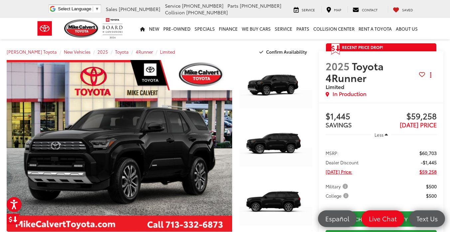 This screenshot has width=450, height=232. Describe the element at coordinates (75, 9) in the screenshot. I see `span: Select Language` at that location.